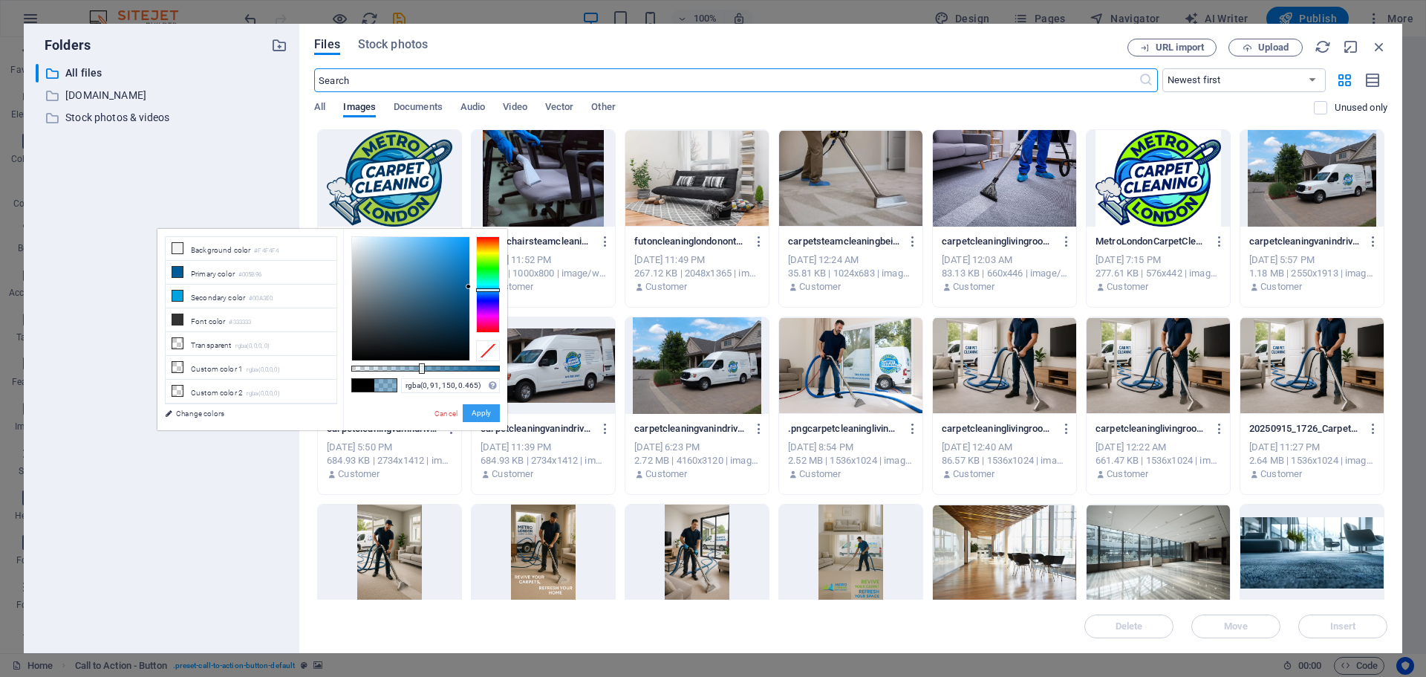  Describe the element at coordinates (850, 273) in the screenshot. I see `div: 35.81 KB | 1024x683 | image/webp` at that location.